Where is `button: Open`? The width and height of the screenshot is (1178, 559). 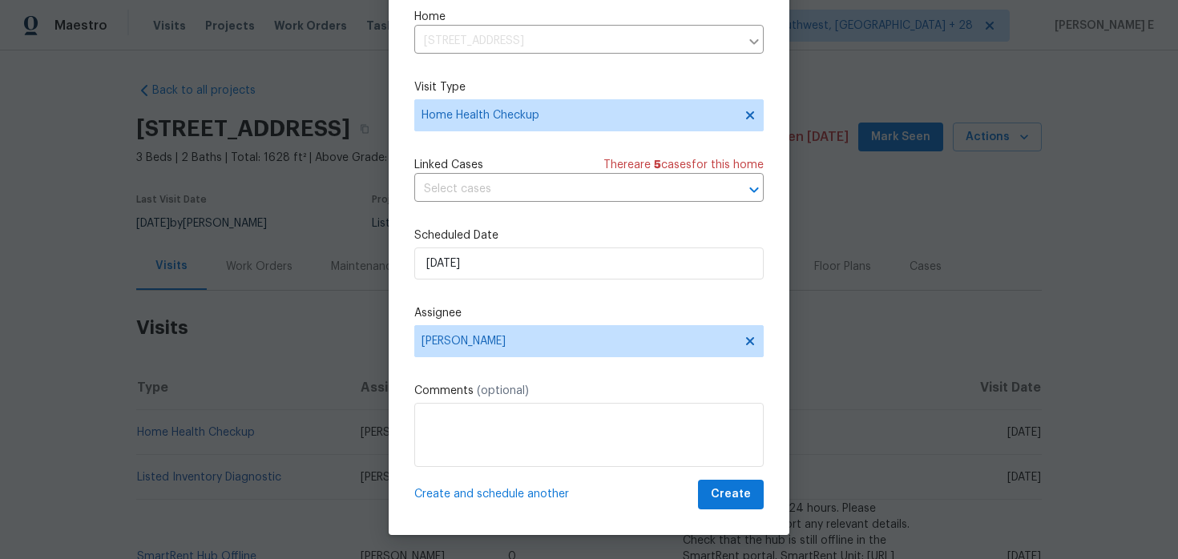
button: Open is located at coordinates (754, 190).